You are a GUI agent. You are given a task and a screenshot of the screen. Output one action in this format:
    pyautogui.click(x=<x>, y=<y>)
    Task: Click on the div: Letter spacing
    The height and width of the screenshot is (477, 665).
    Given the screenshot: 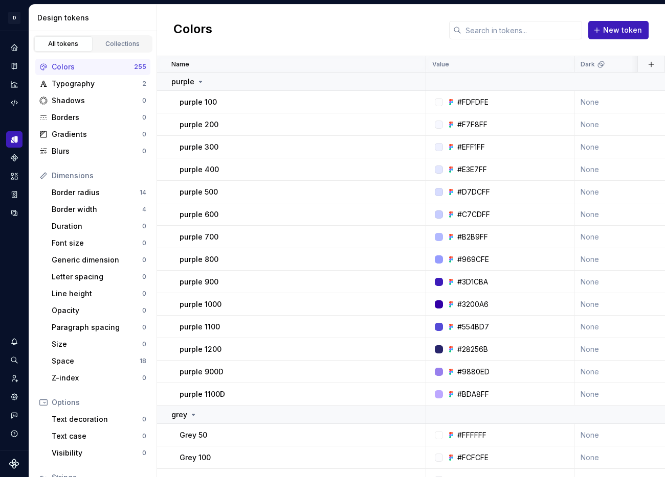 What is the action you would take?
    pyautogui.click(x=97, y=277)
    